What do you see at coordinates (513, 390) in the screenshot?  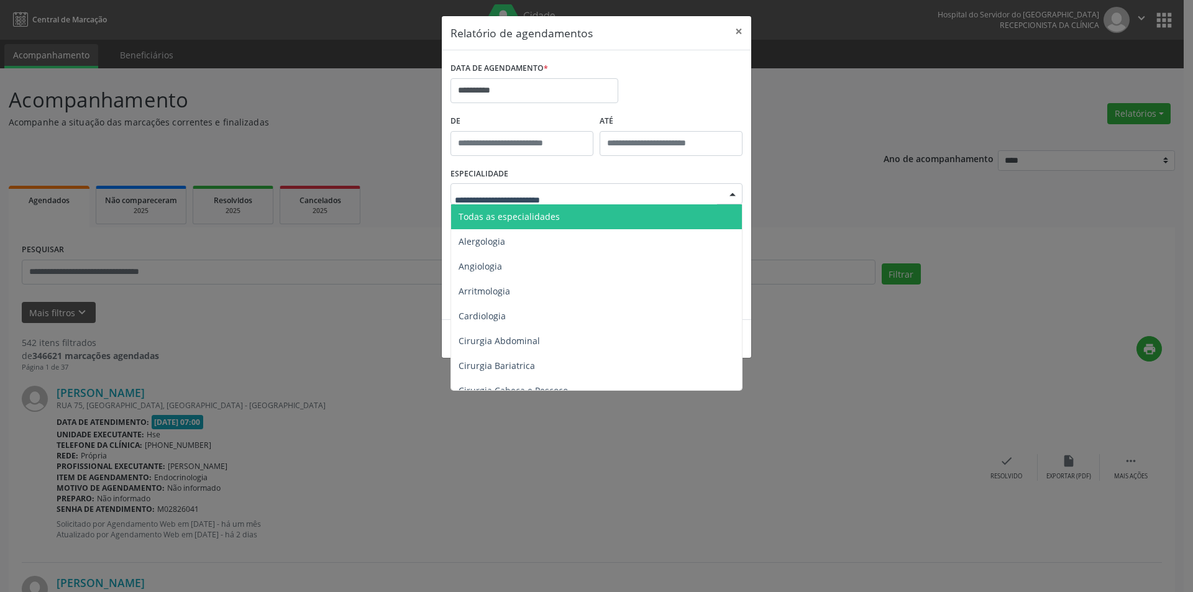 I see `span: Cirurgia Cabeça e Pescoço` at bounding box center [513, 390].